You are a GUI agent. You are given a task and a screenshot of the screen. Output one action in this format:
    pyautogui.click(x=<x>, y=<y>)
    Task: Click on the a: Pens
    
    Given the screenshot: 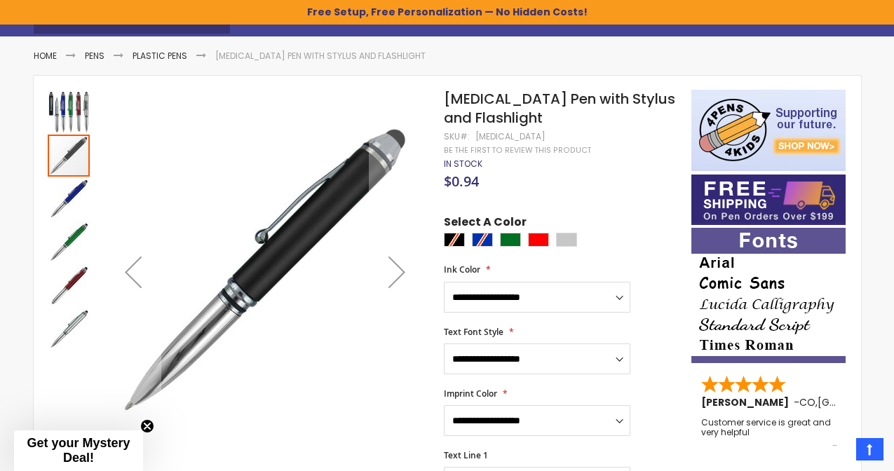 What is the action you would take?
    pyautogui.click(x=95, y=55)
    